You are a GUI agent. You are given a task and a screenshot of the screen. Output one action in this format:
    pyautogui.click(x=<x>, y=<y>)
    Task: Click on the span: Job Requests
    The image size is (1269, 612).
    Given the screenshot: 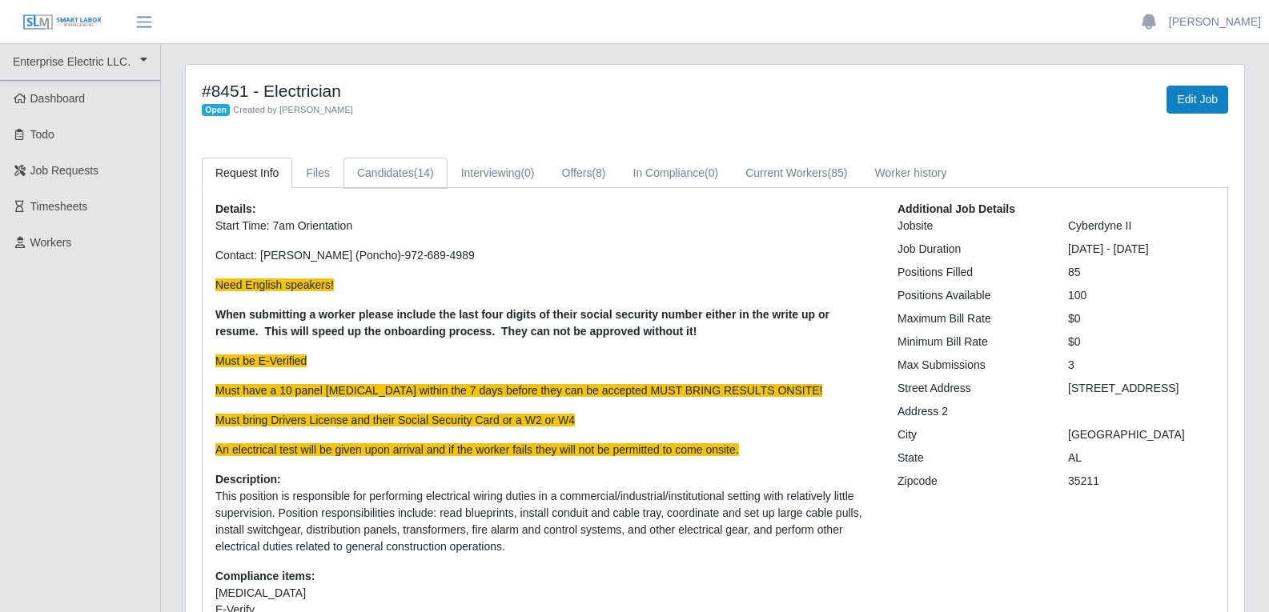 What is the action you would take?
    pyautogui.click(x=65, y=171)
    